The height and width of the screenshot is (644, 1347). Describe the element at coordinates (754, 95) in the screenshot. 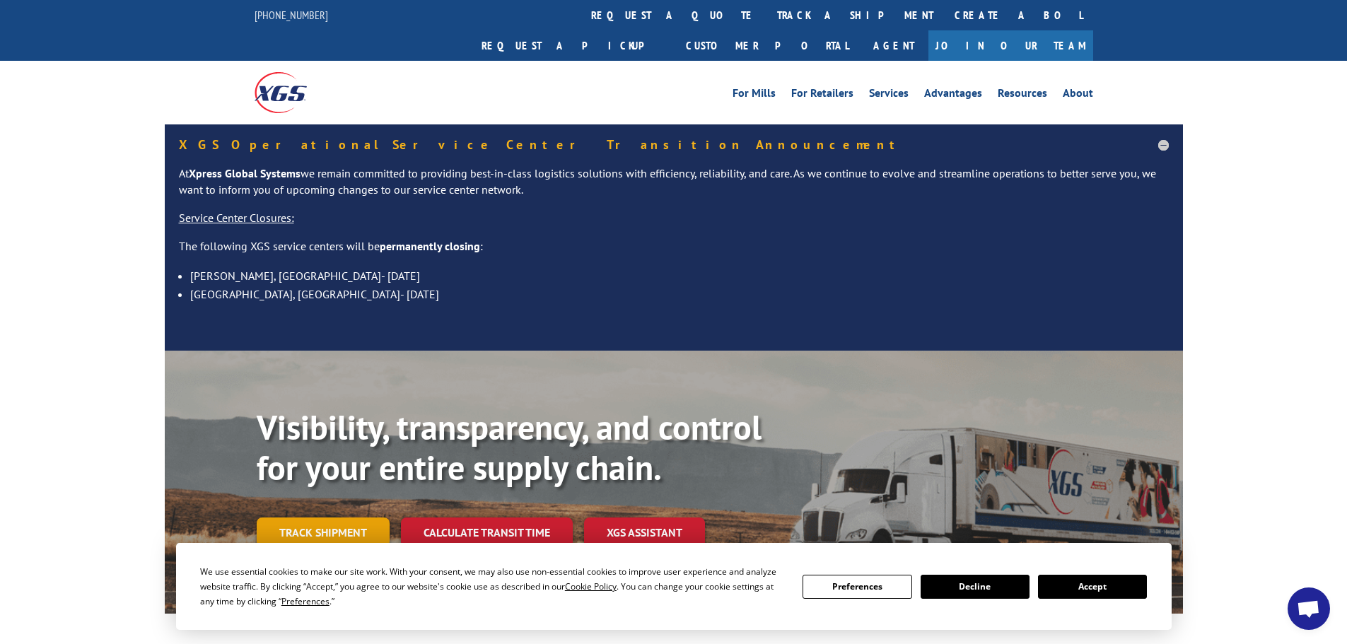

I see `a: For Mills` at that location.